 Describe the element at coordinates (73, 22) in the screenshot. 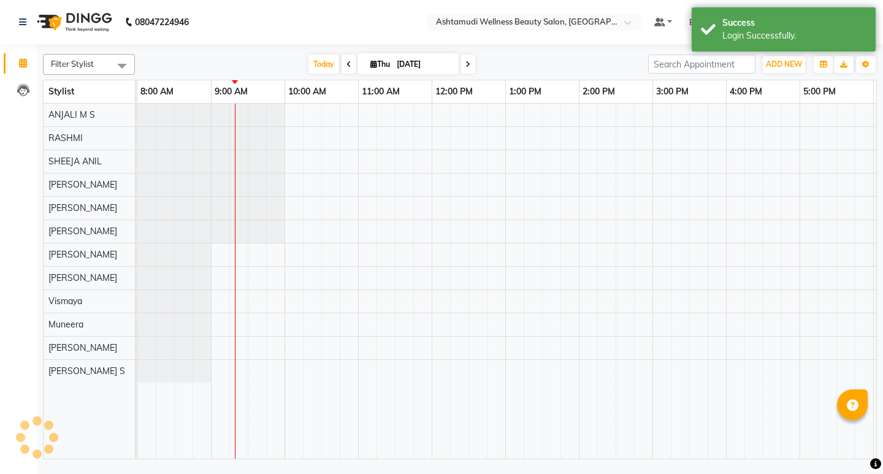

I see `img: logo` at that location.